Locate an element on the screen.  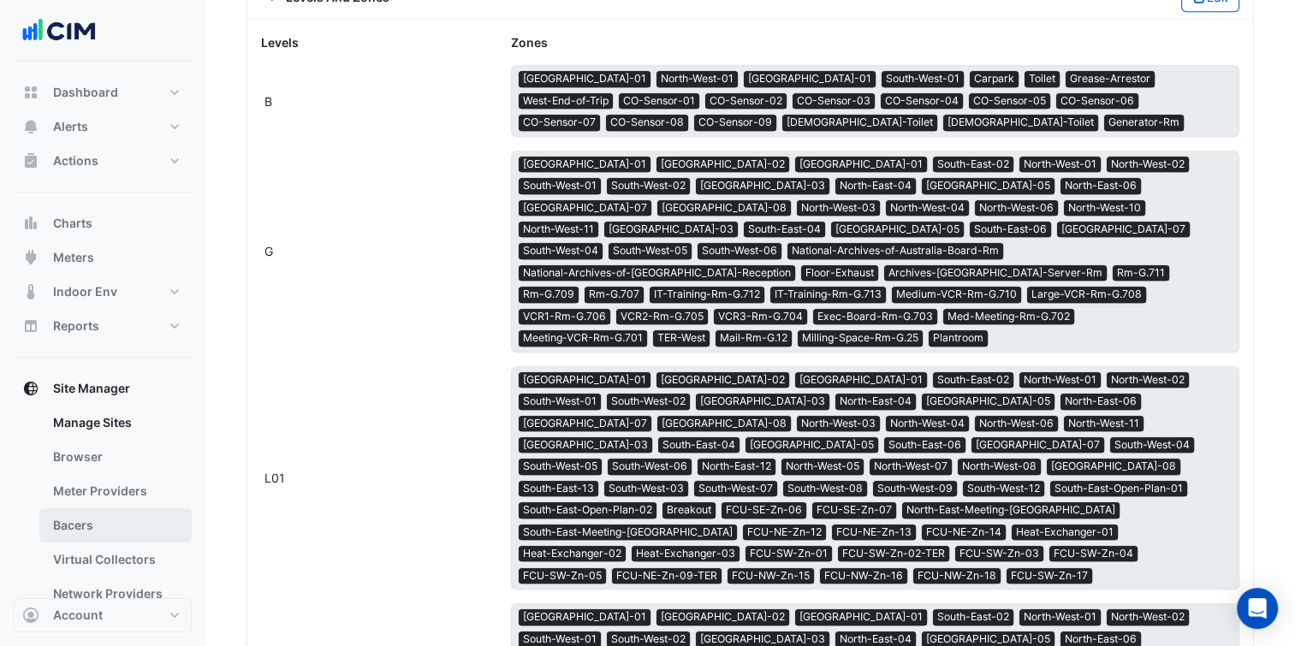
span: FCU-SW-Zn-17 is located at coordinates (1049, 576).